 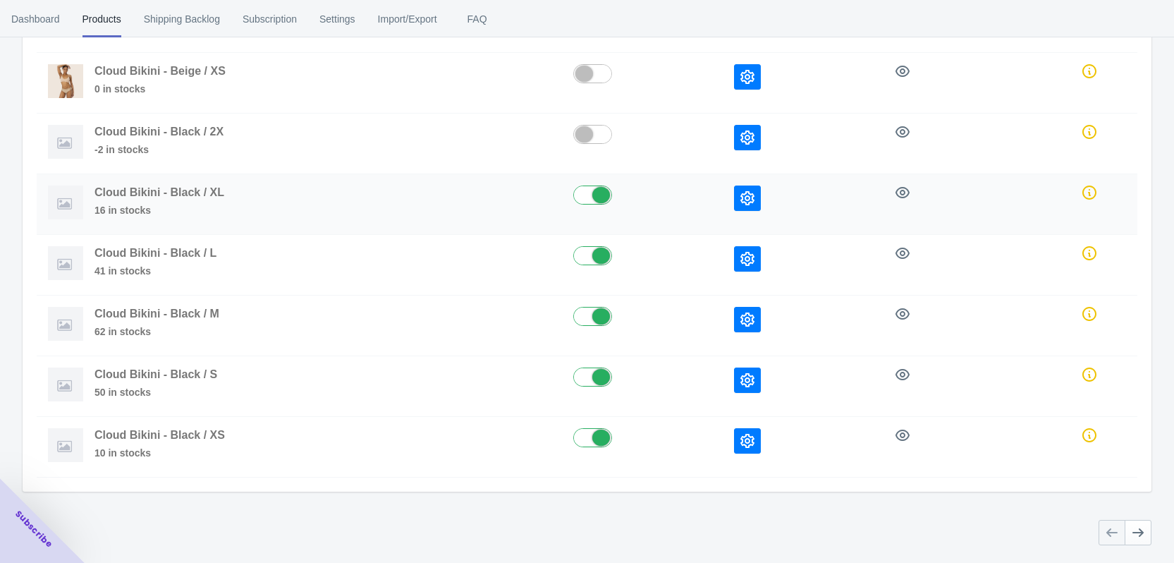 I want to click on span: Cloud Bikini - Black / XS, so click(x=159, y=435).